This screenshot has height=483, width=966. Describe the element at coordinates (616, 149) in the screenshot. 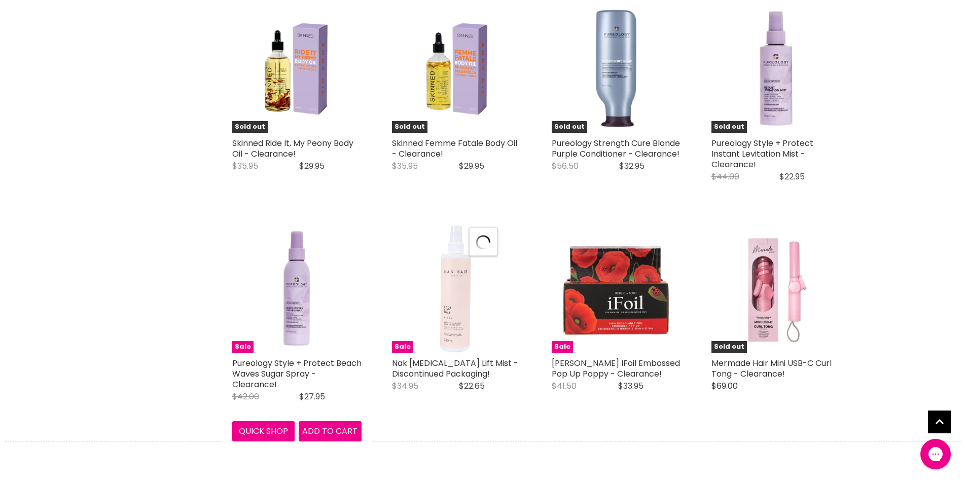

I see `a: Pureology Strength Cure Blonde Purple Conditioner - Clearance!` at that location.